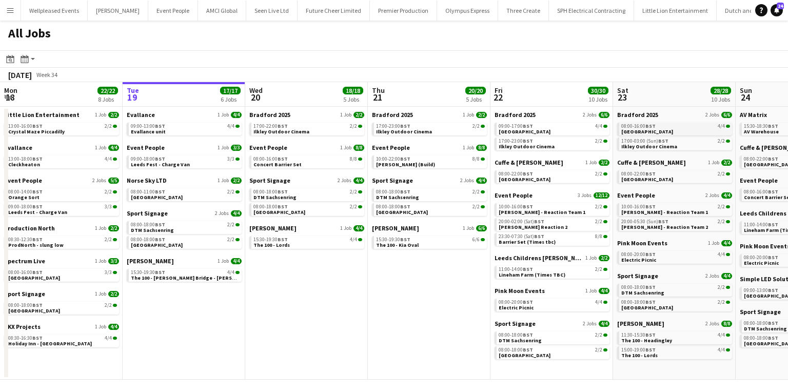  Describe the element at coordinates (108, 207) in the screenshot. I see `span: 3/3` at that location.